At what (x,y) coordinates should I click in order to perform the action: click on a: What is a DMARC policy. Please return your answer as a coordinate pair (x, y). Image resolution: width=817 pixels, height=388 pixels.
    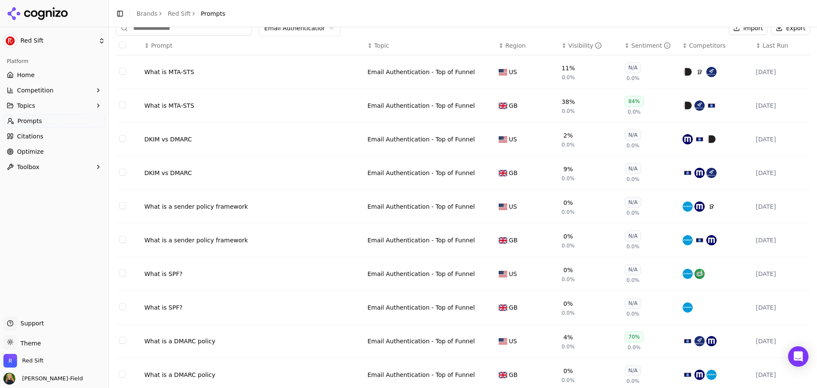
    Looking at the image, I should click on (252, 375).